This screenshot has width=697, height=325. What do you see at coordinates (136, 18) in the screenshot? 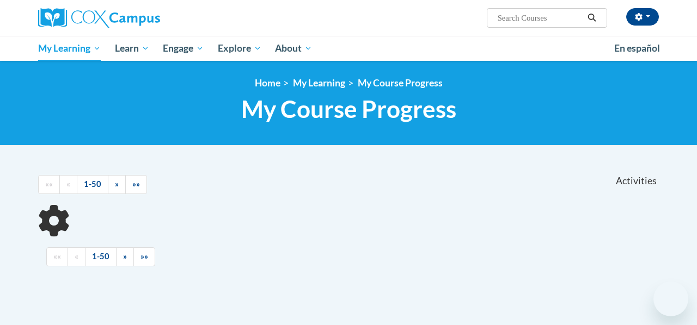
I see `a: Cox Campus` at bounding box center [136, 18].